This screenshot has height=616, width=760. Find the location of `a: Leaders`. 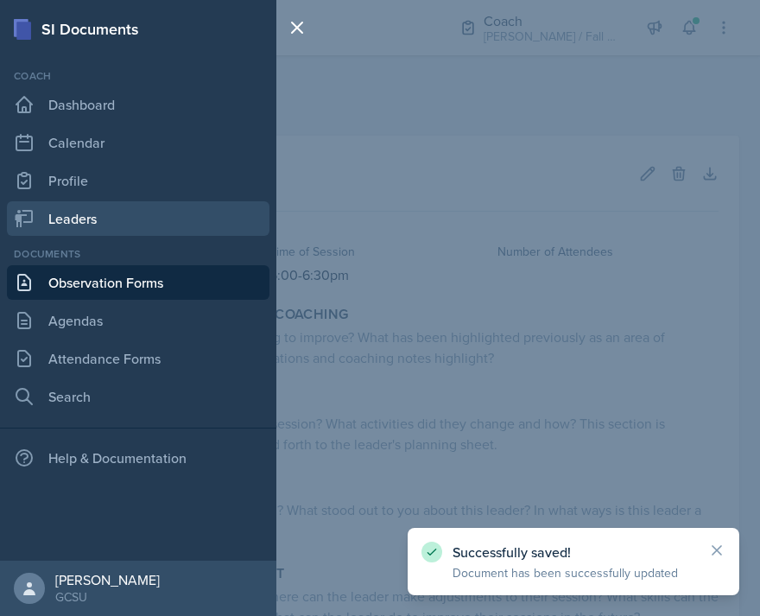

a: Leaders is located at coordinates (138, 218).